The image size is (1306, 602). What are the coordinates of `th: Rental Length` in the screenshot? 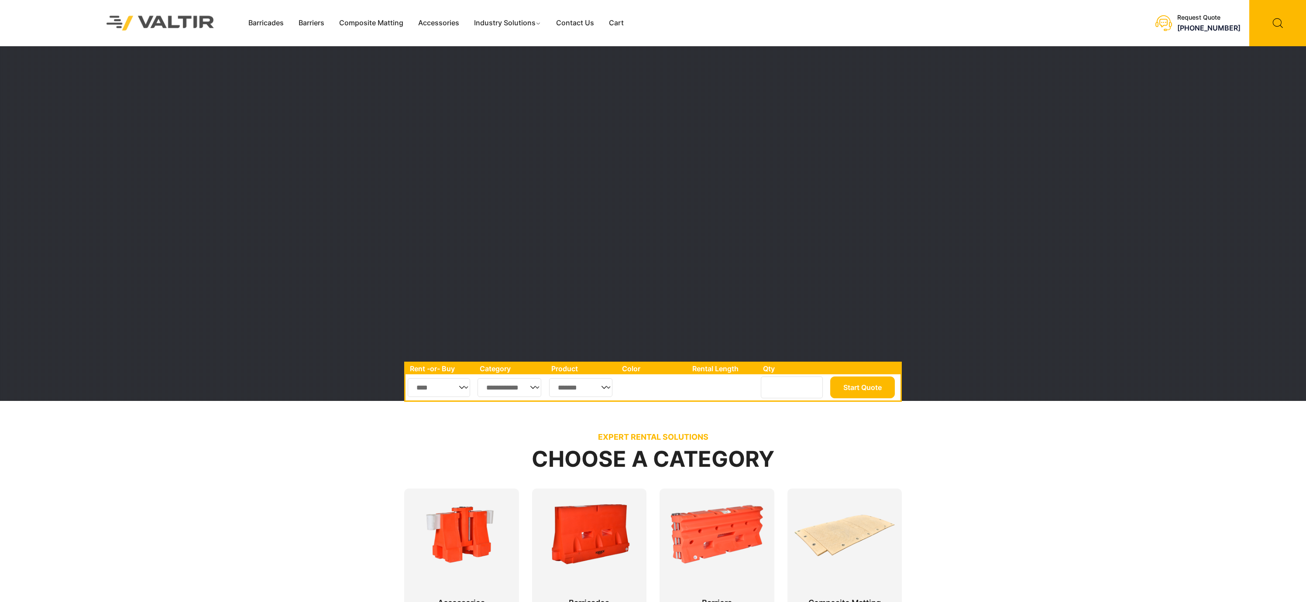 It's located at (723, 369).